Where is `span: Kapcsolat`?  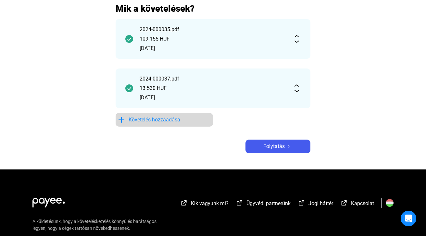
span: Kapcsolat is located at coordinates (362, 203).